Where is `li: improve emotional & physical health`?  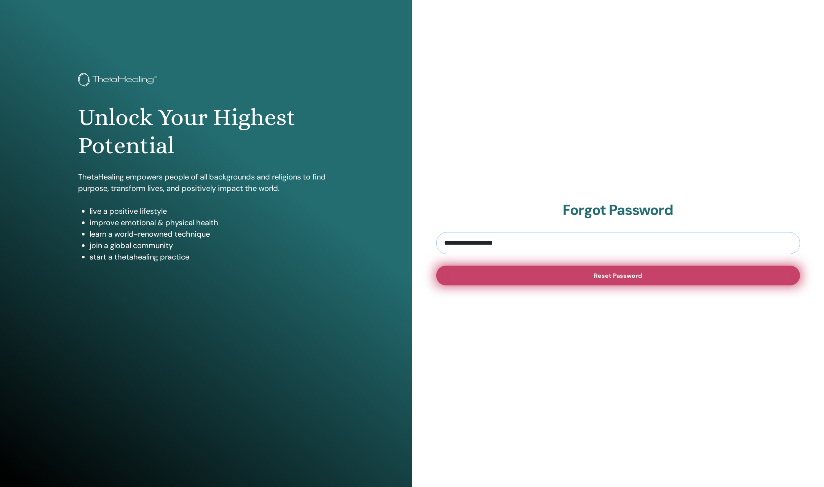 li: improve emotional & physical health is located at coordinates (212, 223).